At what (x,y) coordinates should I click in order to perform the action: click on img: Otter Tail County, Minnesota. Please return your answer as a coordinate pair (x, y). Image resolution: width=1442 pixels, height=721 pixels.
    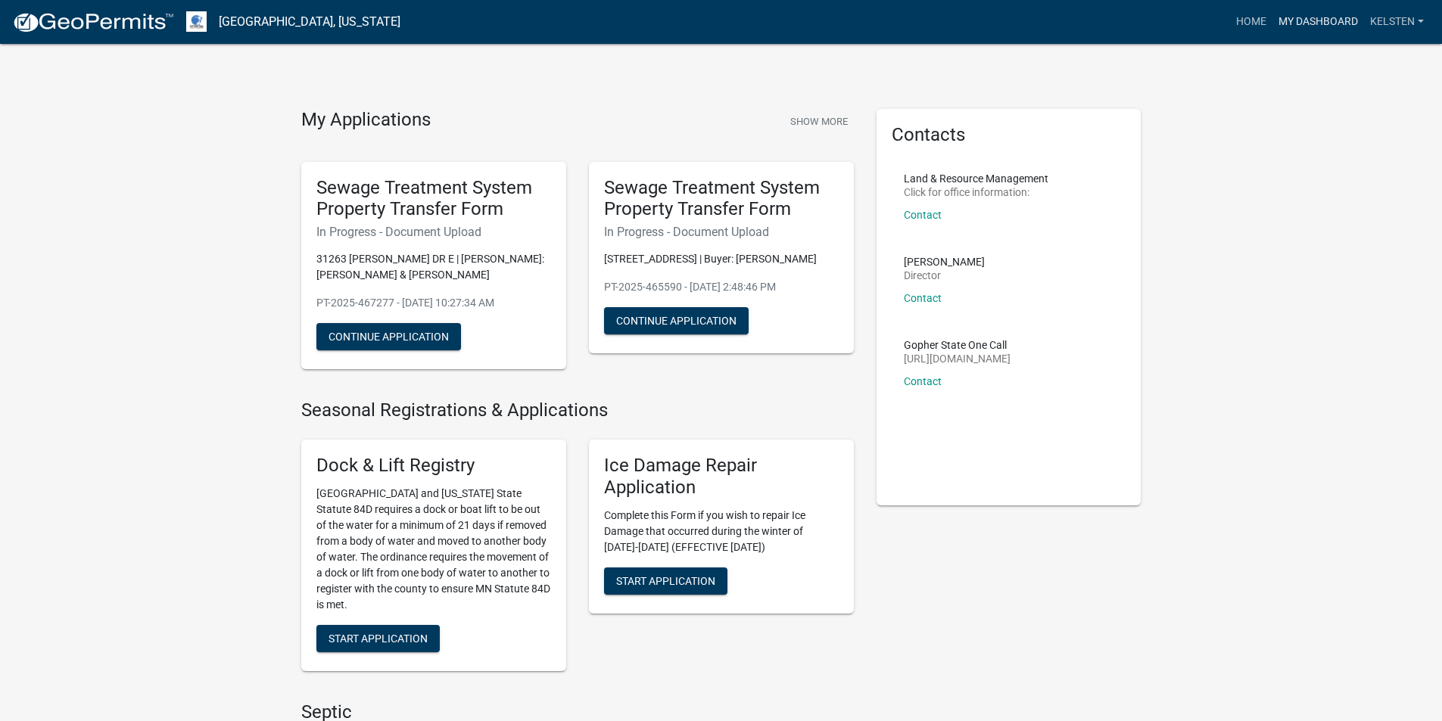
    Looking at the image, I should click on (196, 21).